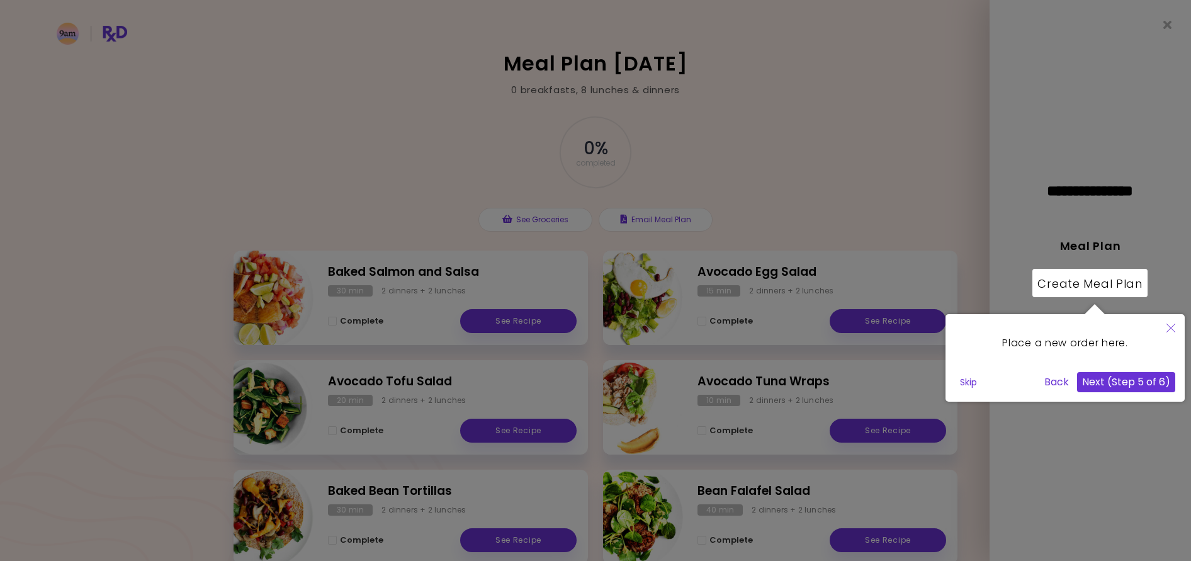 This screenshot has height=561, width=1191. Describe the element at coordinates (1126, 382) in the screenshot. I see `button: Next (Step 5 of 6)` at that location.